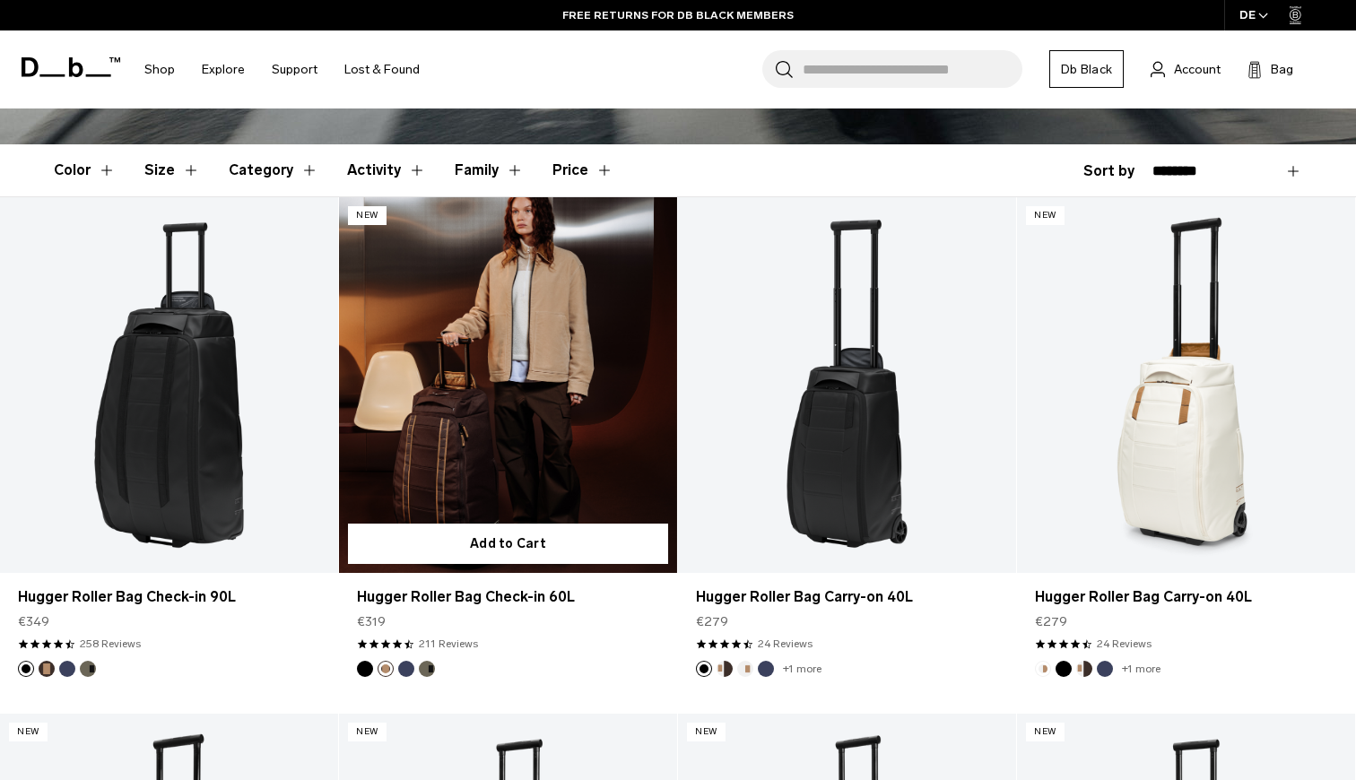 This screenshot has height=780, width=1356. What do you see at coordinates (678, 15) in the screenshot?
I see `a: FREE RETURNS FOR DB BLACK MEMBERS` at bounding box center [678, 15].